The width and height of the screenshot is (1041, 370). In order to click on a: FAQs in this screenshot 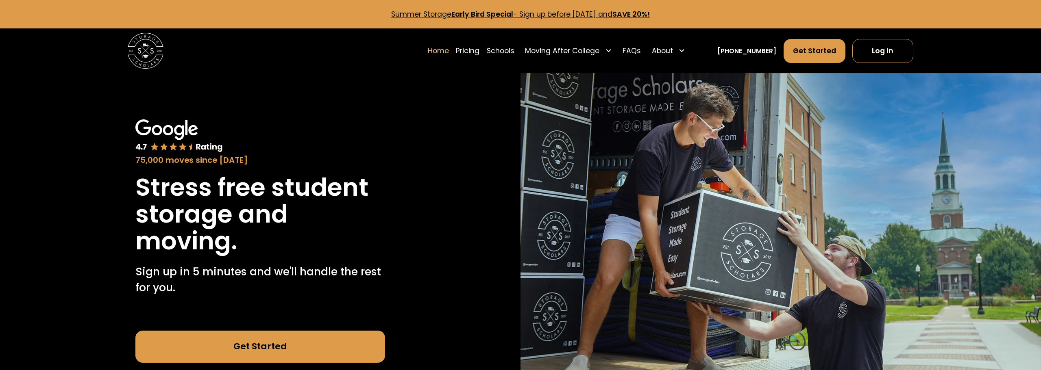, I will do `click(631, 50)`.